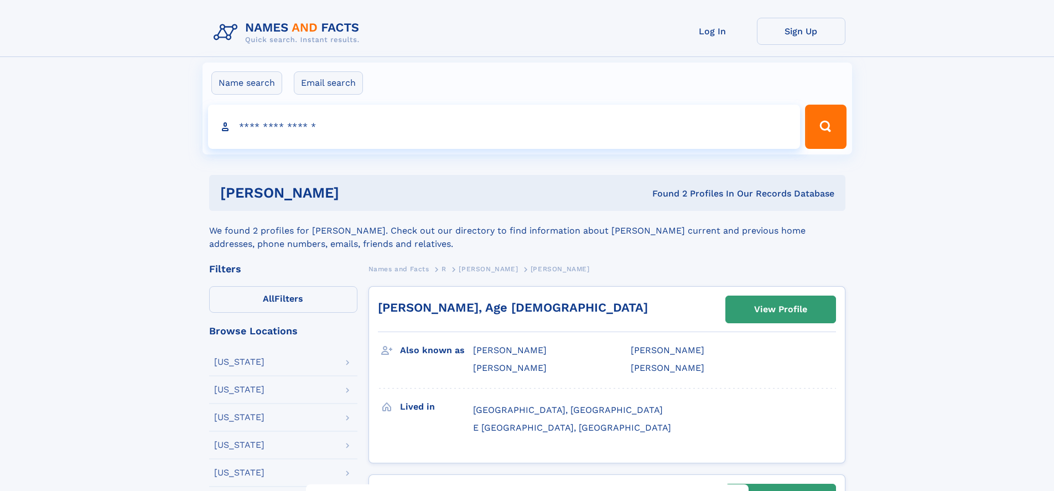 Image resolution: width=1054 pixels, height=491 pixels. What do you see at coordinates (801, 31) in the screenshot?
I see `a: Sign Up` at bounding box center [801, 31].